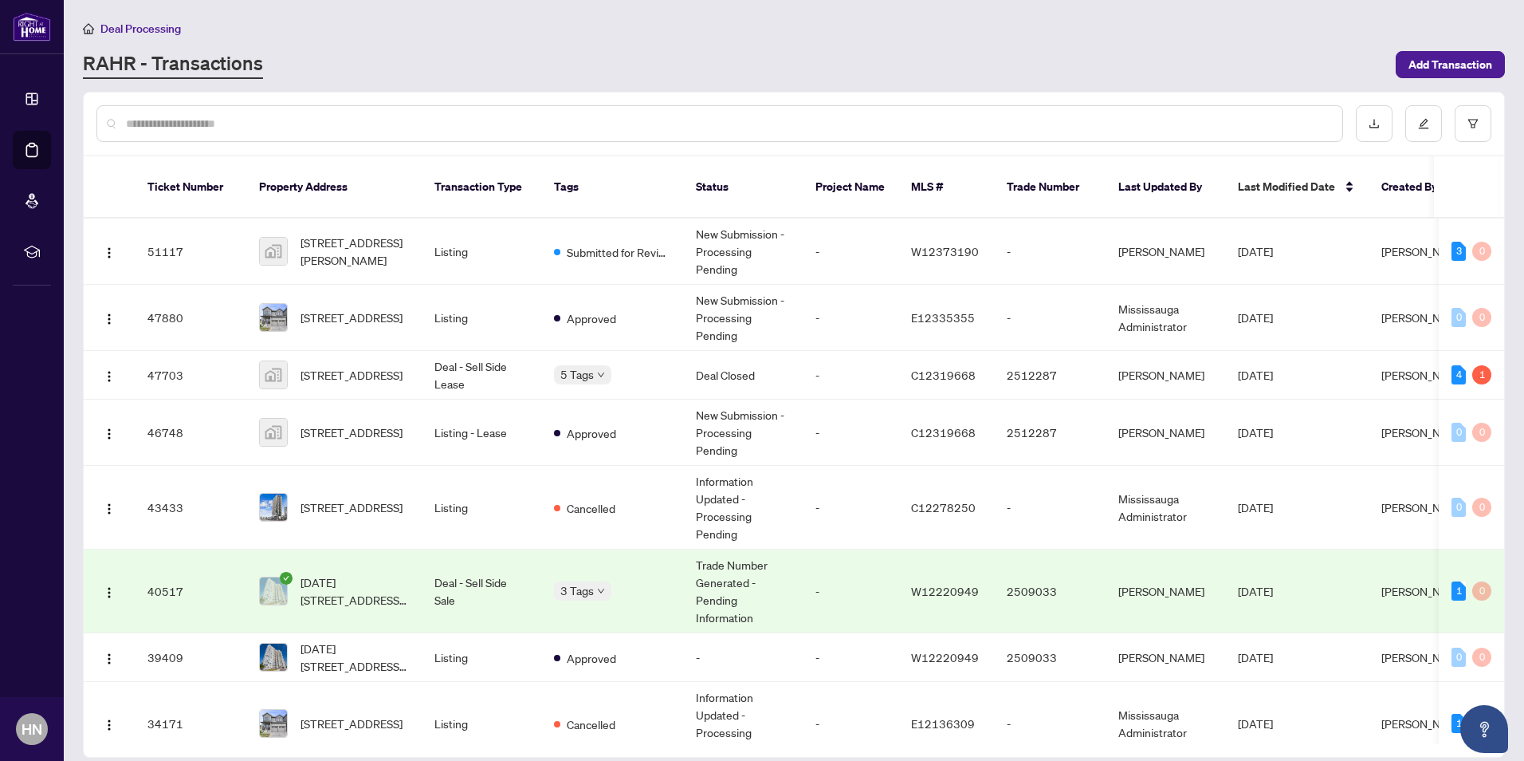  Describe the element at coordinates (32, 729) in the screenshot. I see `span: HN` at that location.